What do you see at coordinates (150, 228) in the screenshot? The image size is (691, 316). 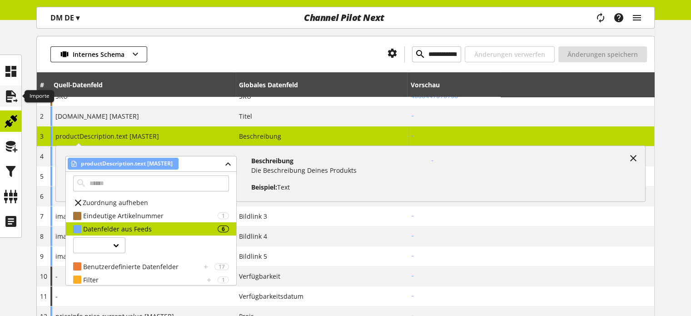 I see `div: Datenfelder aus Feeds` at bounding box center [150, 228].